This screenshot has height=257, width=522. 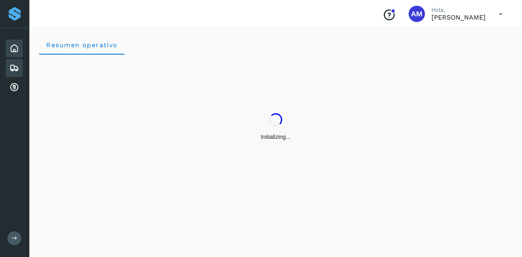 I want to click on span: Resumen operativo, so click(x=82, y=45).